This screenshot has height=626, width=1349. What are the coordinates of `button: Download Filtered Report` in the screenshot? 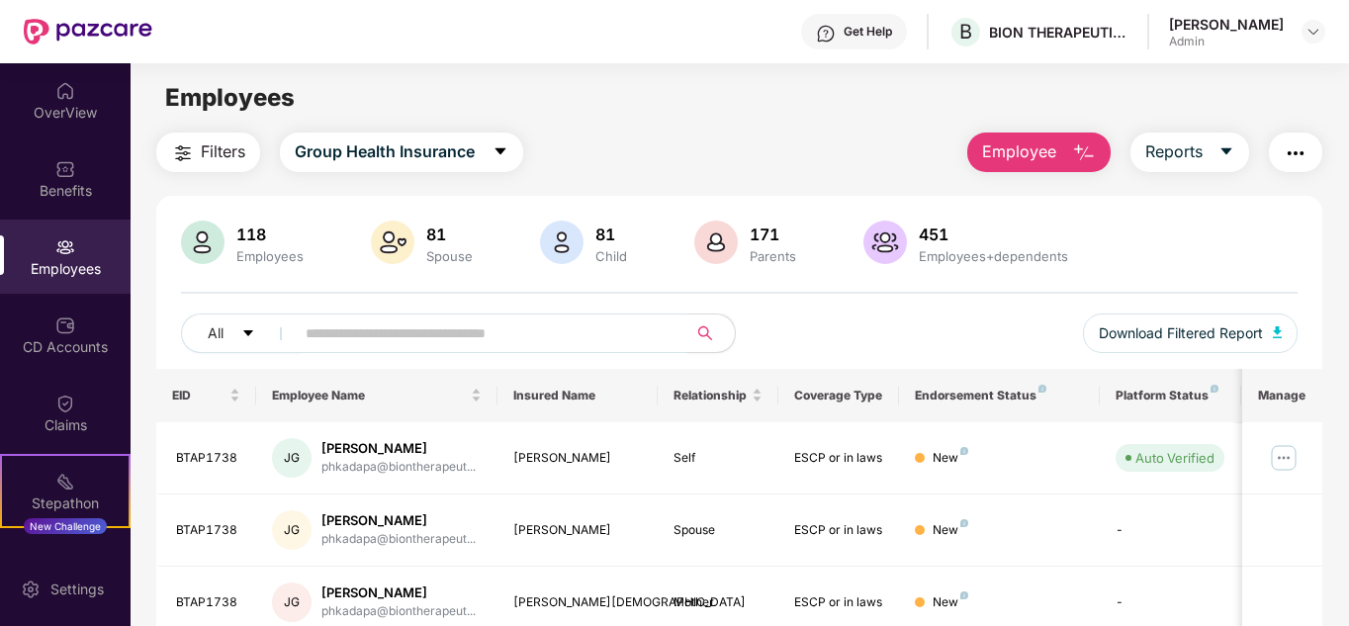 It's located at (1190, 333).